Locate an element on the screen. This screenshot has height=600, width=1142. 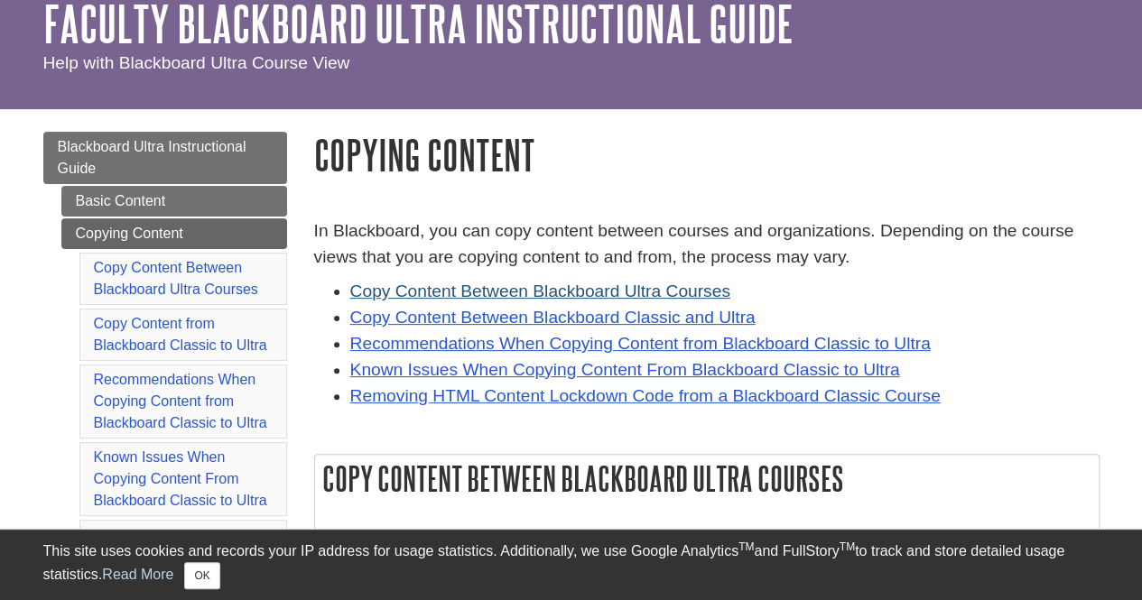
a: Blackboard Ultra Instructional Guide is located at coordinates (165, 158).